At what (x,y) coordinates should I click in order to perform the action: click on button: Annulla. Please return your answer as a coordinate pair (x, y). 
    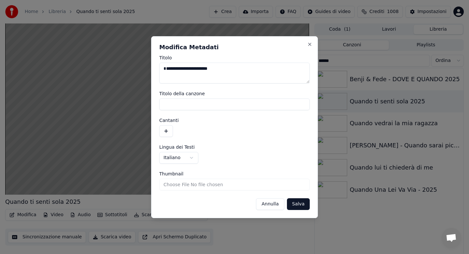
    Looking at the image, I should click on (270, 204).